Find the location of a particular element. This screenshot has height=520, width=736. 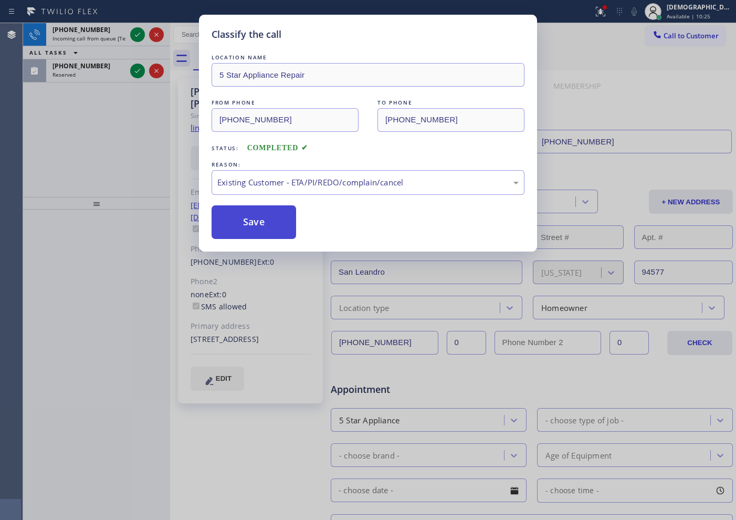

input: From phone is located at coordinates (285, 120).